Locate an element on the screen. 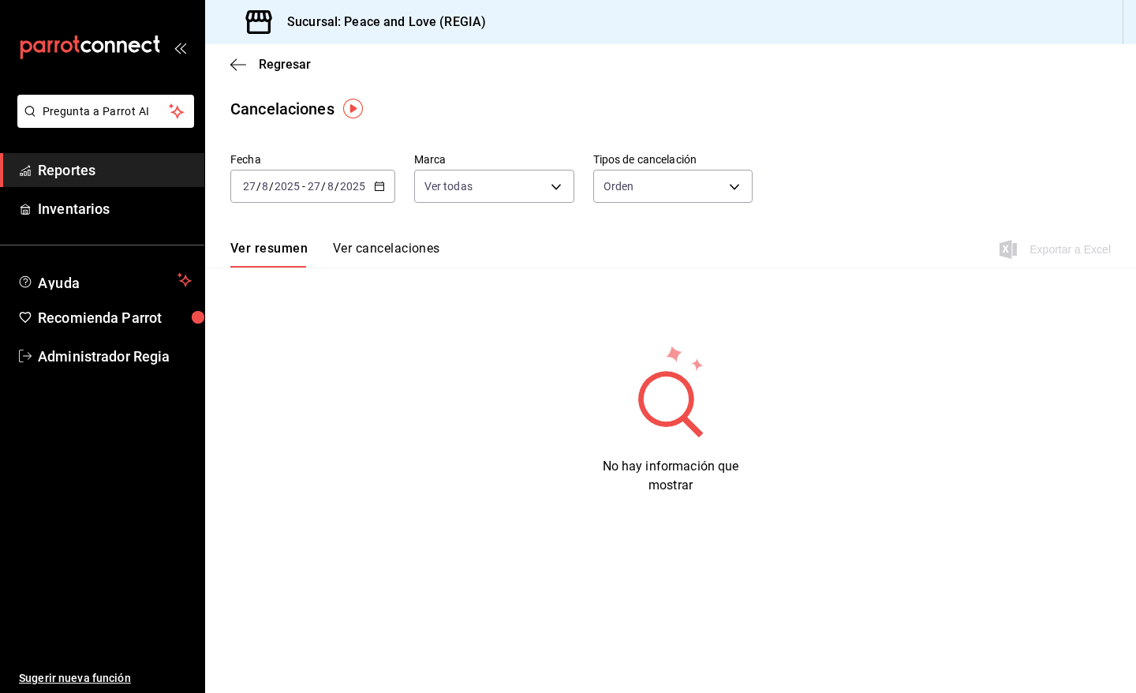 The height and width of the screenshot is (693, 1136). button: open_drawer_menu is located at coordinates (180, 47).